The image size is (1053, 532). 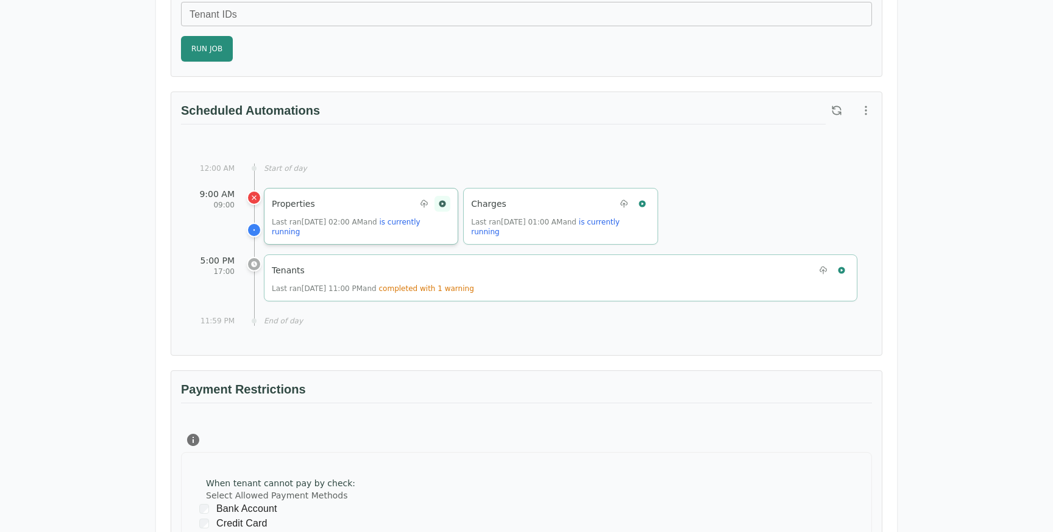 I want to click on input: Credit Card, so click(x=204, y=523).